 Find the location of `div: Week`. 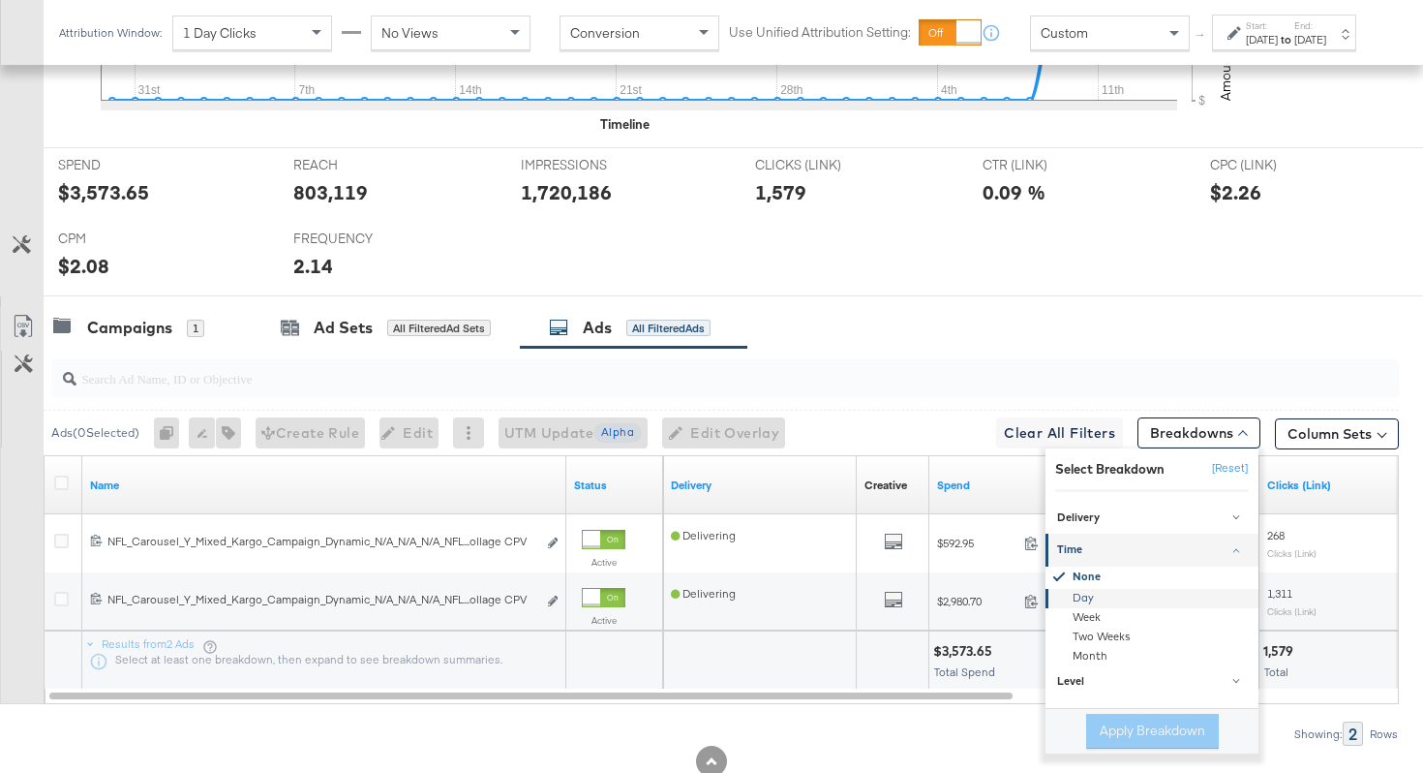

div: Week is located at coordinates (1153, 618).